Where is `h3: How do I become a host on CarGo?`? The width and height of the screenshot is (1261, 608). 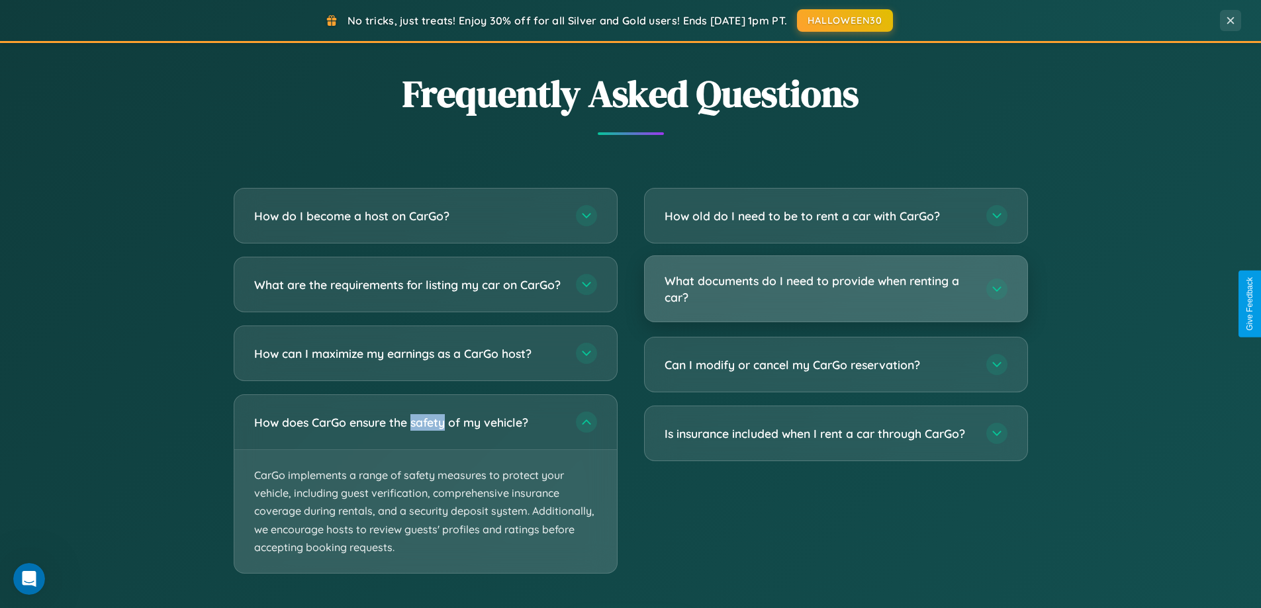 h3: How do I become a host on CarGo? is located at coordinates (408, 216).